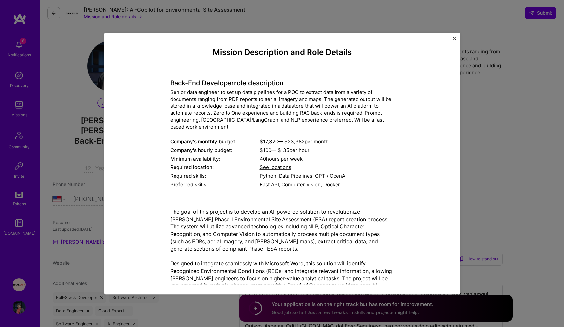 The width and height of the screenshot is (564, 327). What do you see at coordinates (282, 83) in the screenshot?
I see `h4: Back-End Developer role description` at bounding box center [282, 83].